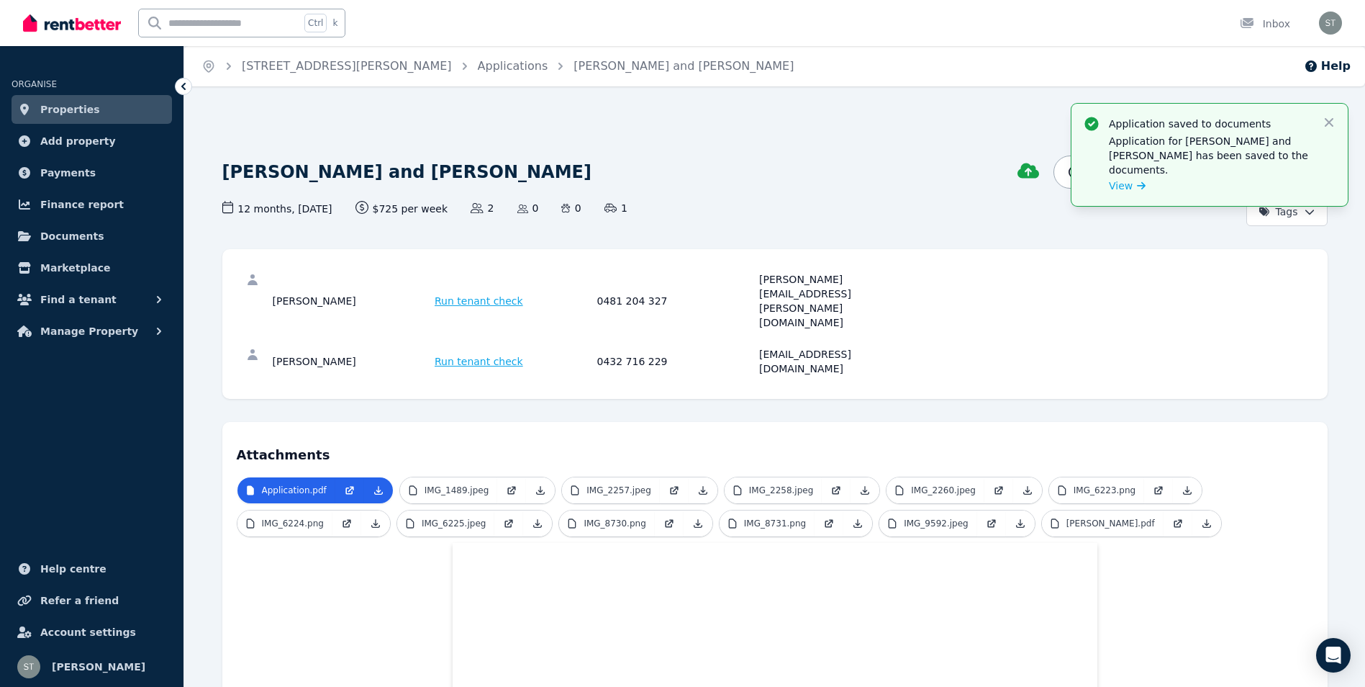 This screenshot has width=1365, height=687. Describe the element at coordinates (402, 208) in the screenshot. I see `span: $725 per week` at that location.